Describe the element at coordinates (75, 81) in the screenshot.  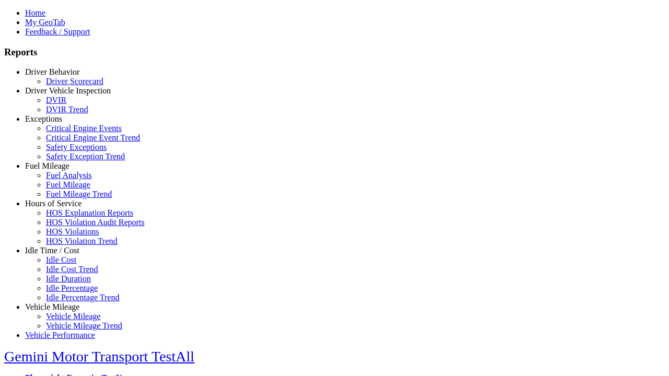
I see `a: Driver Scorecard` at that location.